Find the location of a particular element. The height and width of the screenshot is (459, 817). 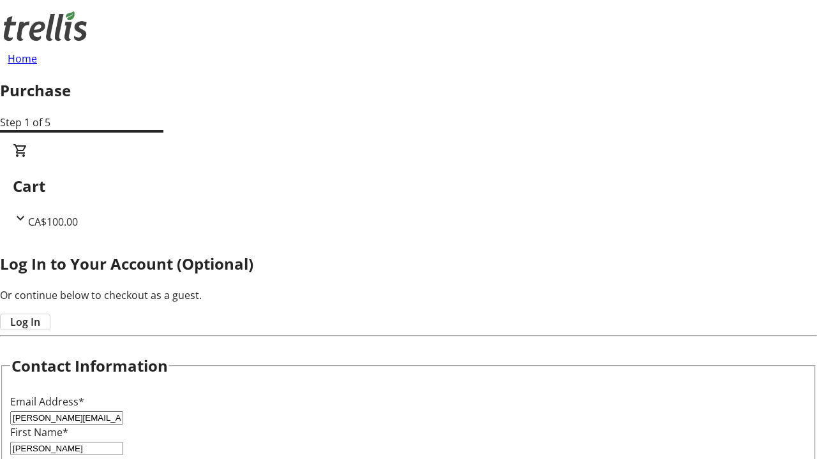

label: Email Address* is located at coordinates (47, 402).